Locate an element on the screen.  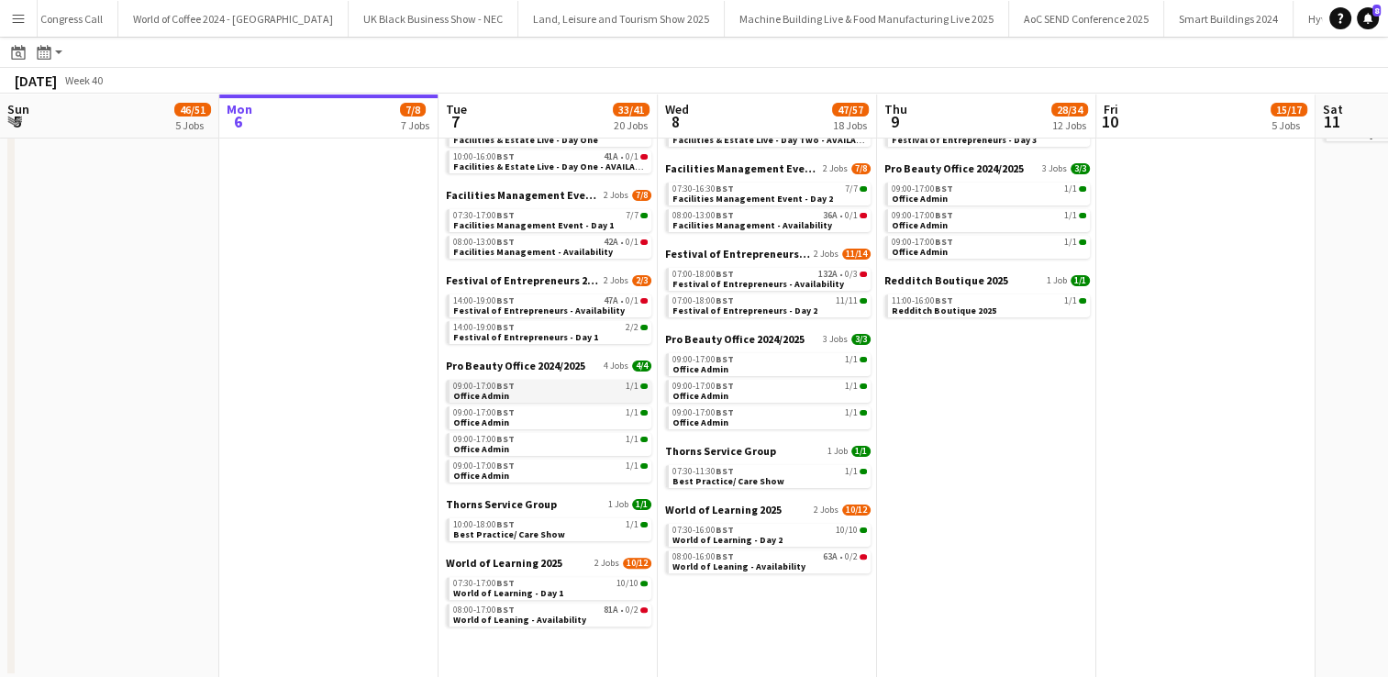
span: Festival of Entrepreneurs 2025 is located at coordinates (523, 280).